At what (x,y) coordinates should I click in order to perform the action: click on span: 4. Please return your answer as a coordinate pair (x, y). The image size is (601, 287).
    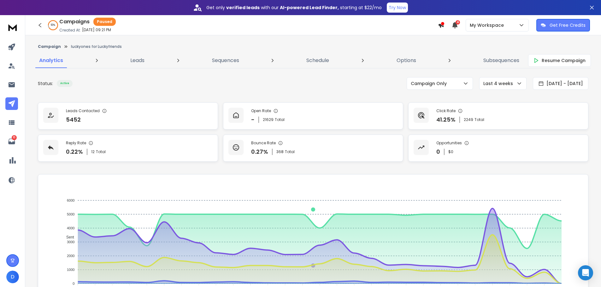
    Looking at the image, I should click on (458, 22).